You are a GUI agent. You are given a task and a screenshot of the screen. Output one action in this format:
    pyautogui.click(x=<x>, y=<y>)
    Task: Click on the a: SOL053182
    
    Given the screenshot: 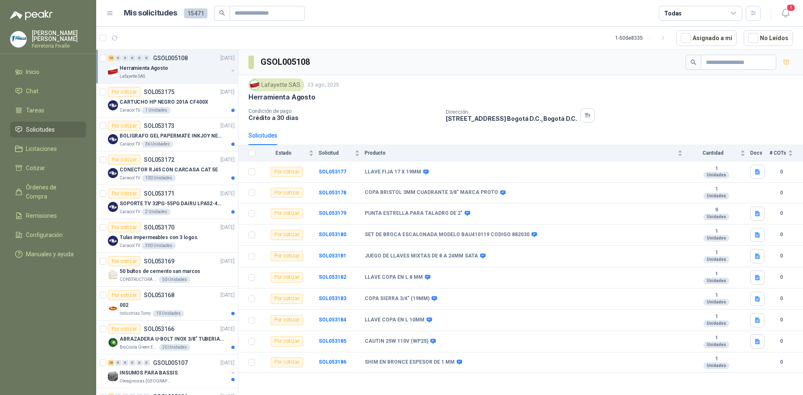 What is the action you would take?
    pyautogui.click(x=333, y=277)
    